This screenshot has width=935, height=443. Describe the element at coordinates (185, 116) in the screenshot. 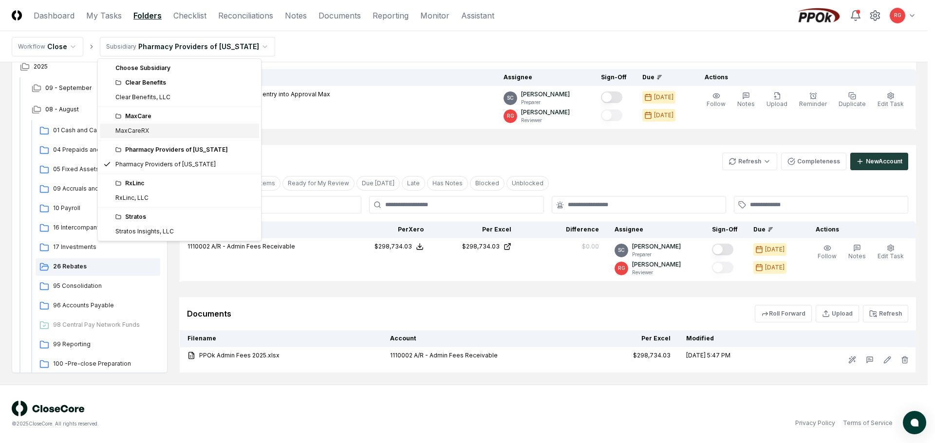

I see `div: MaxCare` at that location.